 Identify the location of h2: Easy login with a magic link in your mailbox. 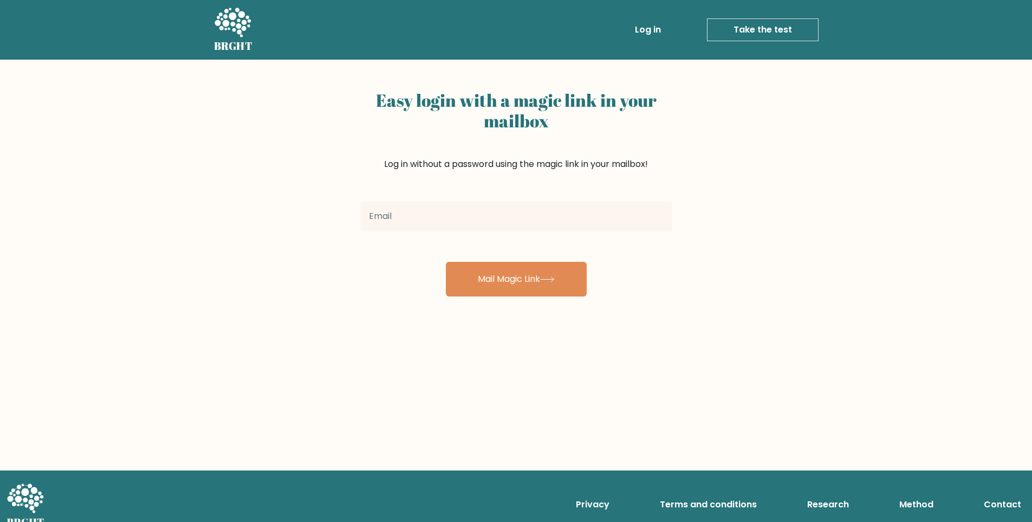
(516, 111).